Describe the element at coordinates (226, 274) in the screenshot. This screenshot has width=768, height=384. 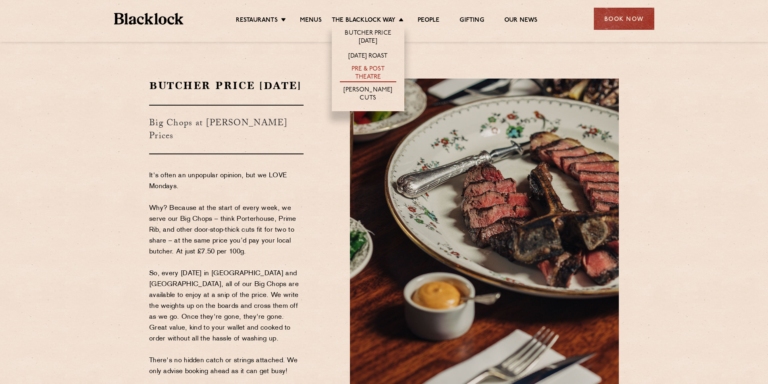
I see `p: It's often an unpopular opinion, but we LOVE Mondays. Why? Because at the start of every week, we...` at that location.